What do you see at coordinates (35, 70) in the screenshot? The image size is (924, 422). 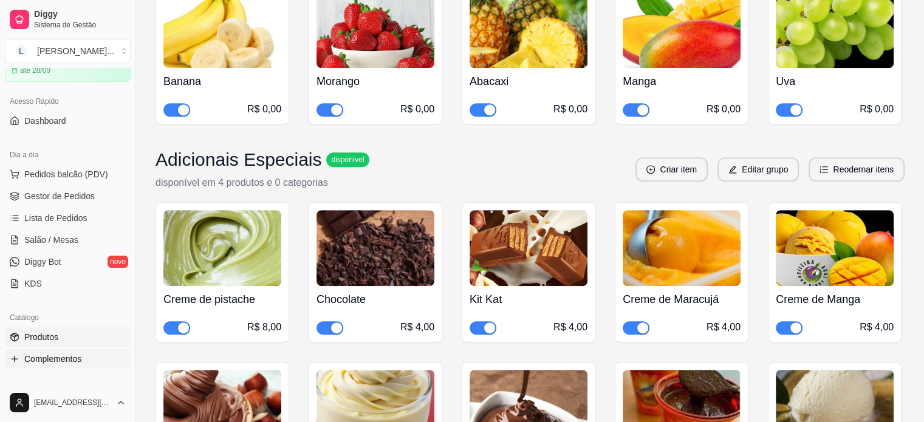 I see `article: até 28/09` at bounding box center [35, 70].